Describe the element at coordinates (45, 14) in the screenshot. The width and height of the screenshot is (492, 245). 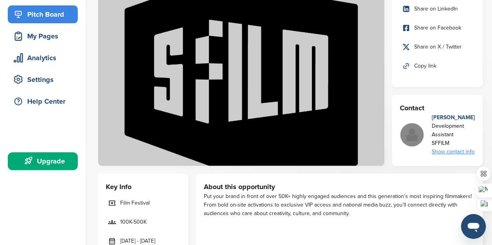
I see `div: Pitch Board` at that location.